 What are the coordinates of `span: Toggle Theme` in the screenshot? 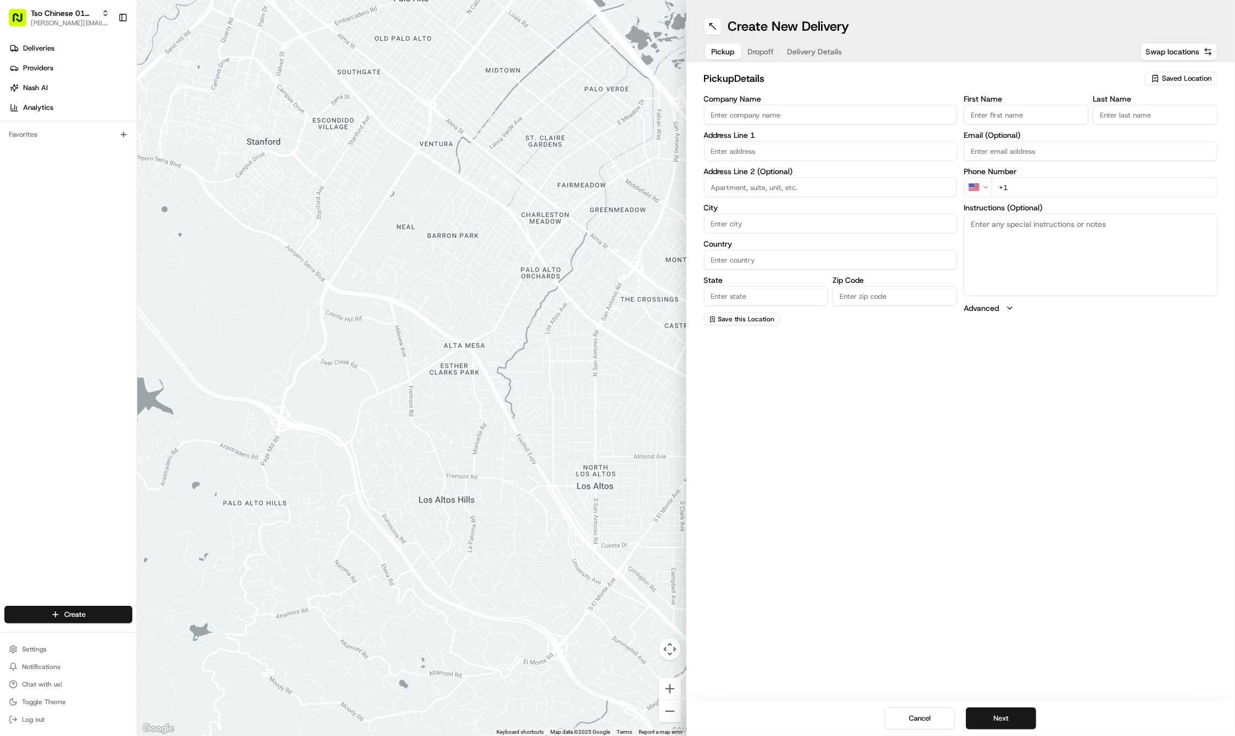 It's located at (44, 702).